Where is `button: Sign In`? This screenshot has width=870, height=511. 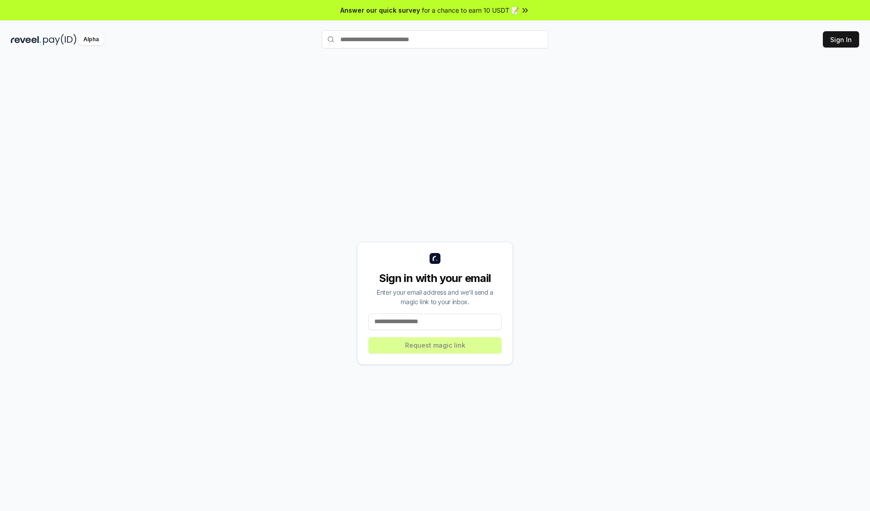
button: Sign In is located at coordinates (841, 39).